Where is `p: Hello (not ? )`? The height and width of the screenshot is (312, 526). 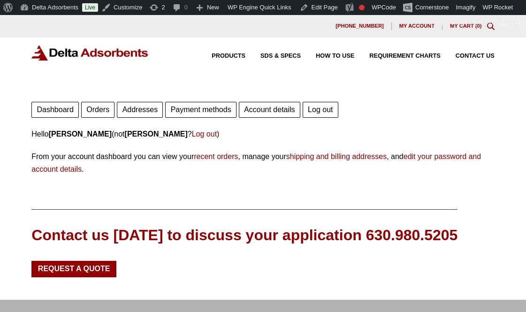
p: Hello (not ? ) is located at coordinates (263, 134).